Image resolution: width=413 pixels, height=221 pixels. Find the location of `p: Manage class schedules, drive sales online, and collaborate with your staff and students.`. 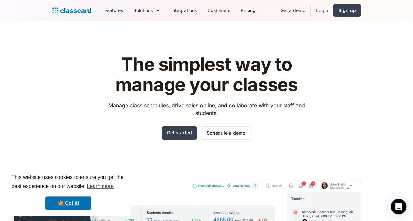

p: Manage class schedules, drive sales online, and collaborate with your staff and students. is located at coordinates (206, 109).